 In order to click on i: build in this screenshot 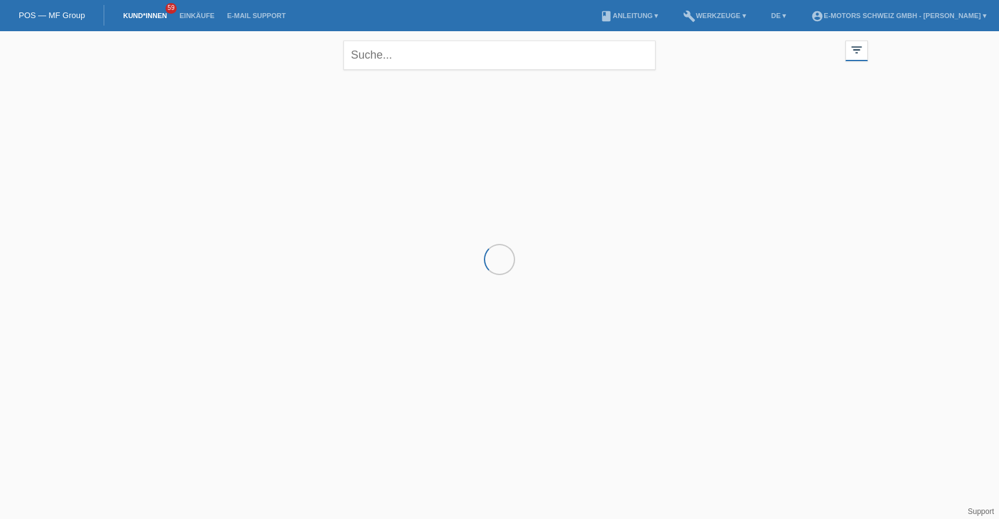, I will do `click(689, 16)`.